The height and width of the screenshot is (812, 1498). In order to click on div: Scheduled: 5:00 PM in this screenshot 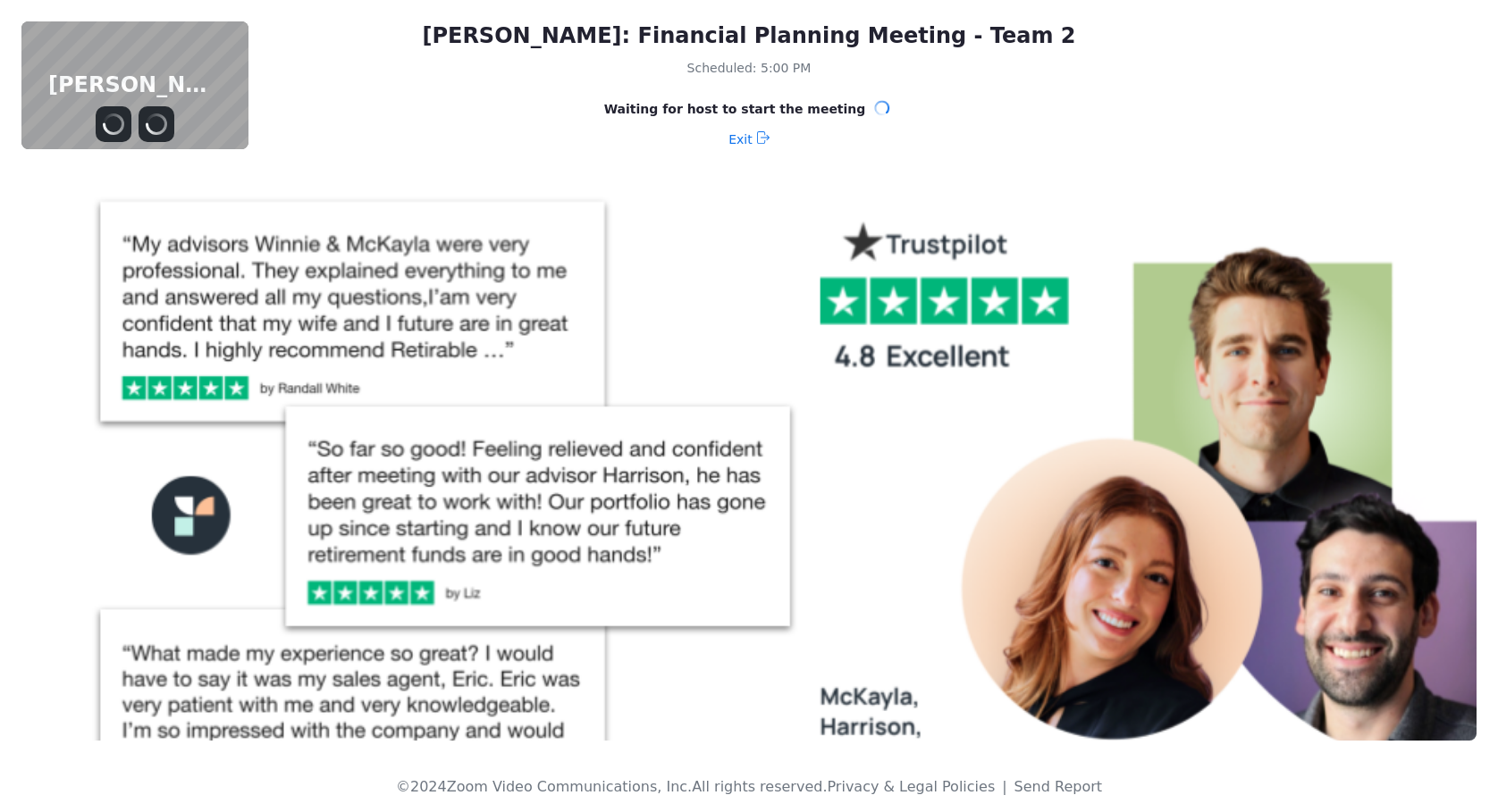, I will do `click(749, 68)`.